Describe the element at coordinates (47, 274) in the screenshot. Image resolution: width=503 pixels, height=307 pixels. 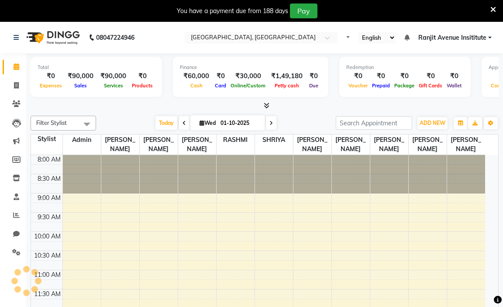
I see `div: 11:00 AM` at that location.